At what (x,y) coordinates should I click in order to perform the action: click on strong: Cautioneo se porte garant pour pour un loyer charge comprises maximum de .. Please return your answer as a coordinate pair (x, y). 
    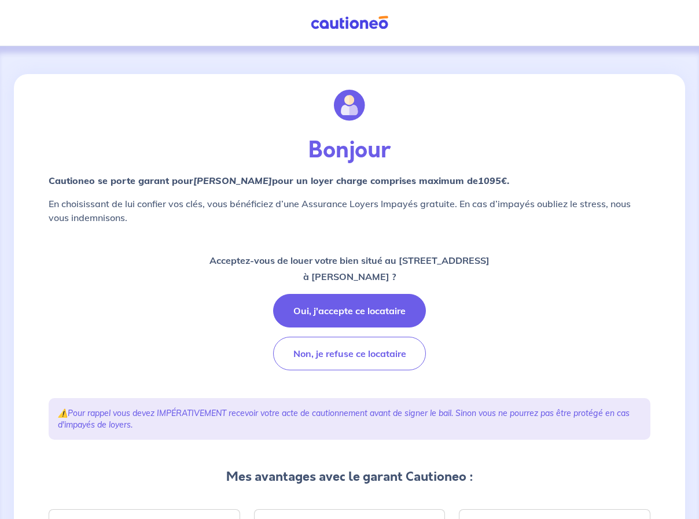
    Looking at the image, I should click on (279, 180).